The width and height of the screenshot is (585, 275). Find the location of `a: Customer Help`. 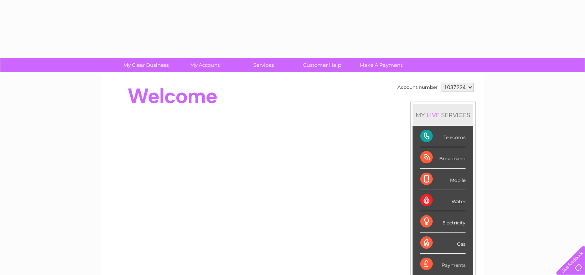

a: Customer Help is located at coordinates (322, 65).